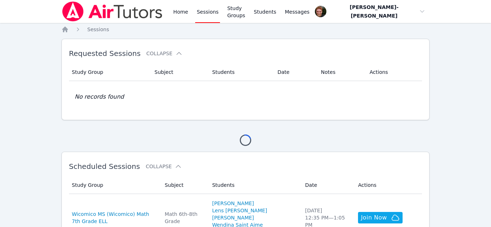 Image resolution: width=491 pixels, height=227 pixels. Describe the element at coordinates (380, 218) in the screenshot. I see `button: Join Now` at that location.